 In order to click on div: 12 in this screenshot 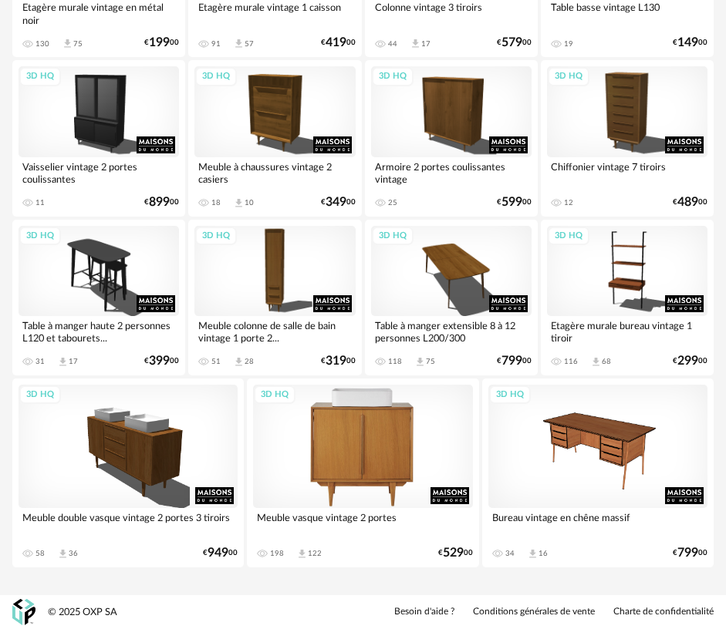, I will do `click(568, 203)`.